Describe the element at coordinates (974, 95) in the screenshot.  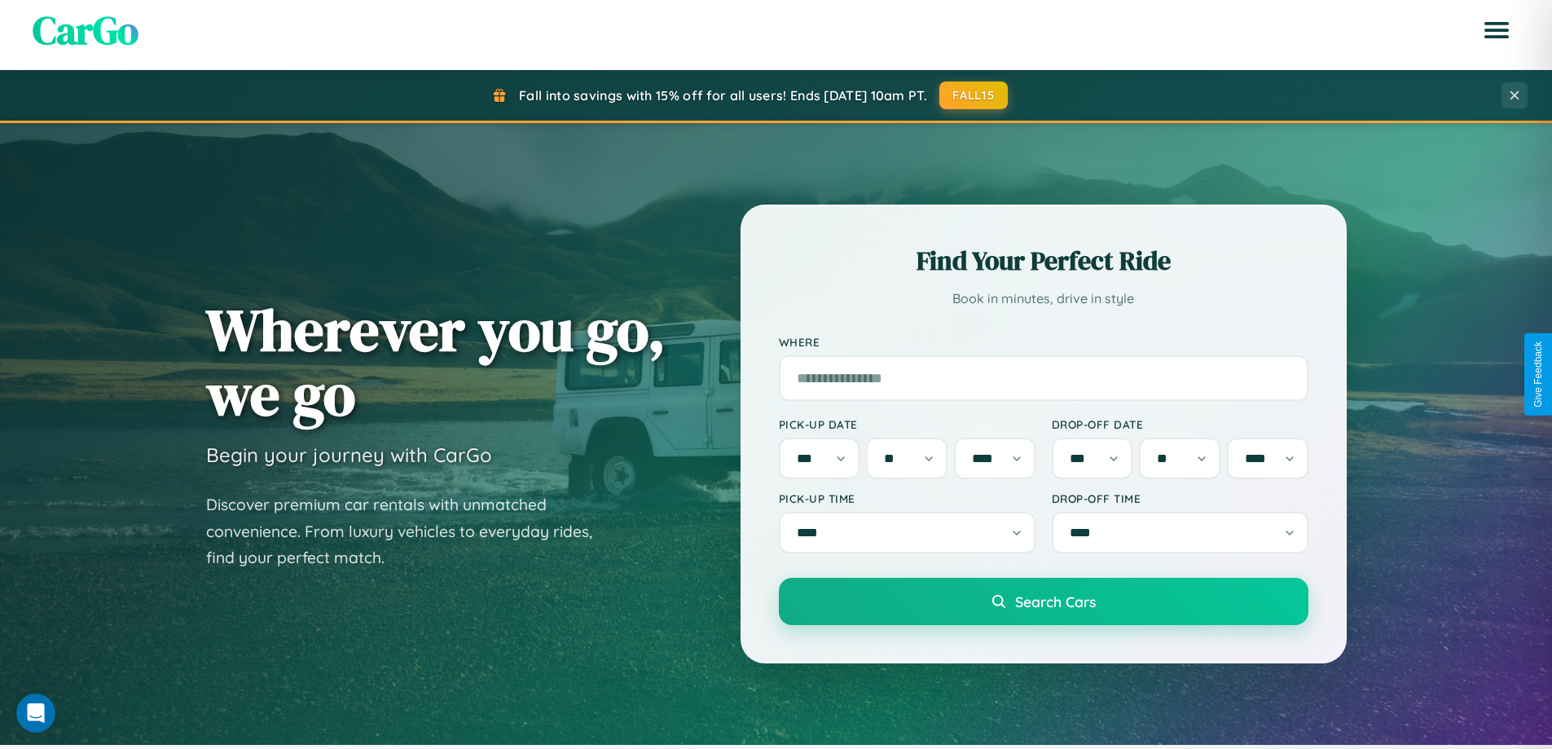
I see `button: FALL15` at that location.